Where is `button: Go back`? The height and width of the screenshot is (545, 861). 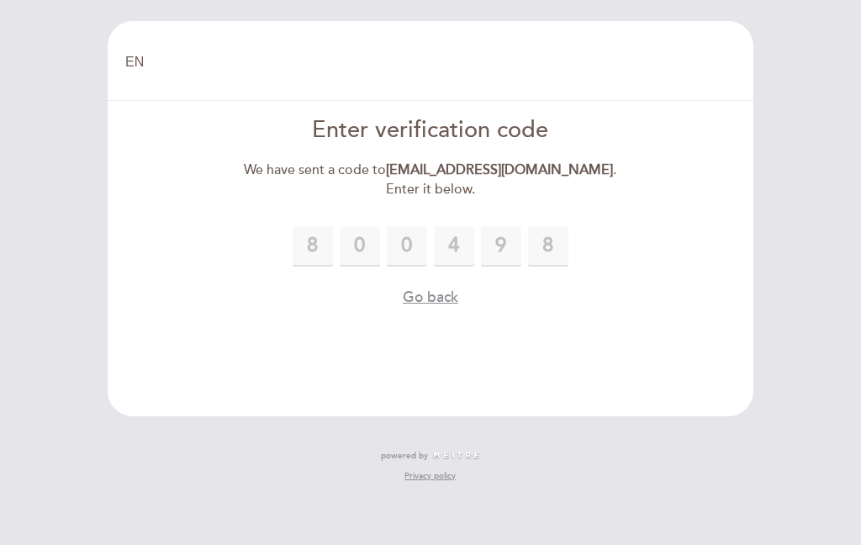 button: Go back is located at coordinates (431, 297).